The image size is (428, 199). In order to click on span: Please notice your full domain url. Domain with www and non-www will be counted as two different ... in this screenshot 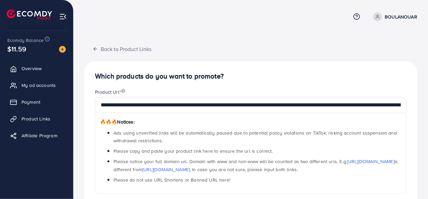, I will do `click(256, 165)`.